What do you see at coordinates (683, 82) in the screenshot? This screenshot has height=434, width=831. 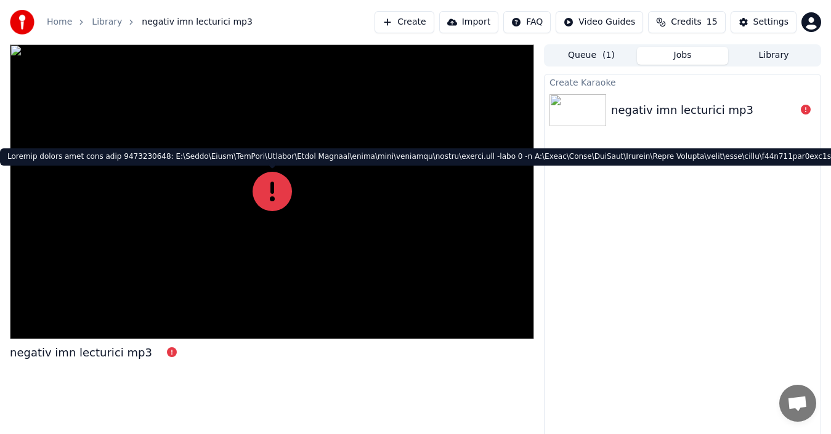 I see `div: Create Karaoke` at bounding box center [683, 82].